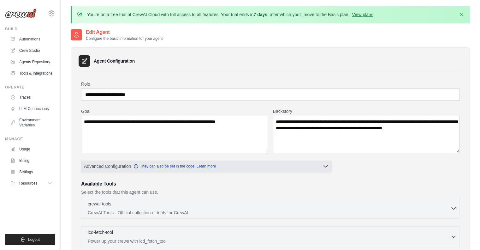 This screenshot has height=250, width=480. Describe the element at coordinates (31, 149) in the screenshot. I see `a: Usage` at that location.